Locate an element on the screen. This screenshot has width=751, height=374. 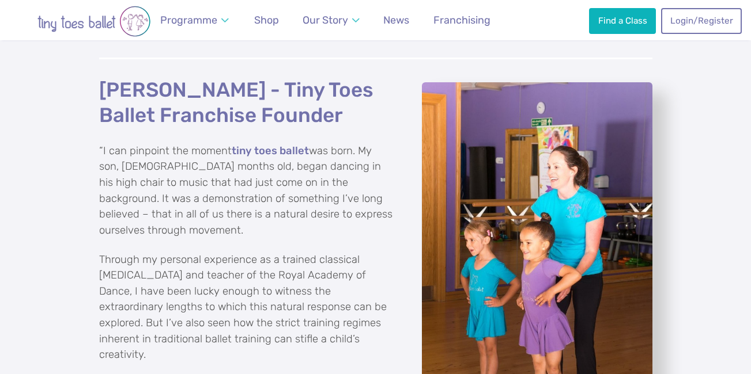
a: Shop is located at coordinates (266, 20).